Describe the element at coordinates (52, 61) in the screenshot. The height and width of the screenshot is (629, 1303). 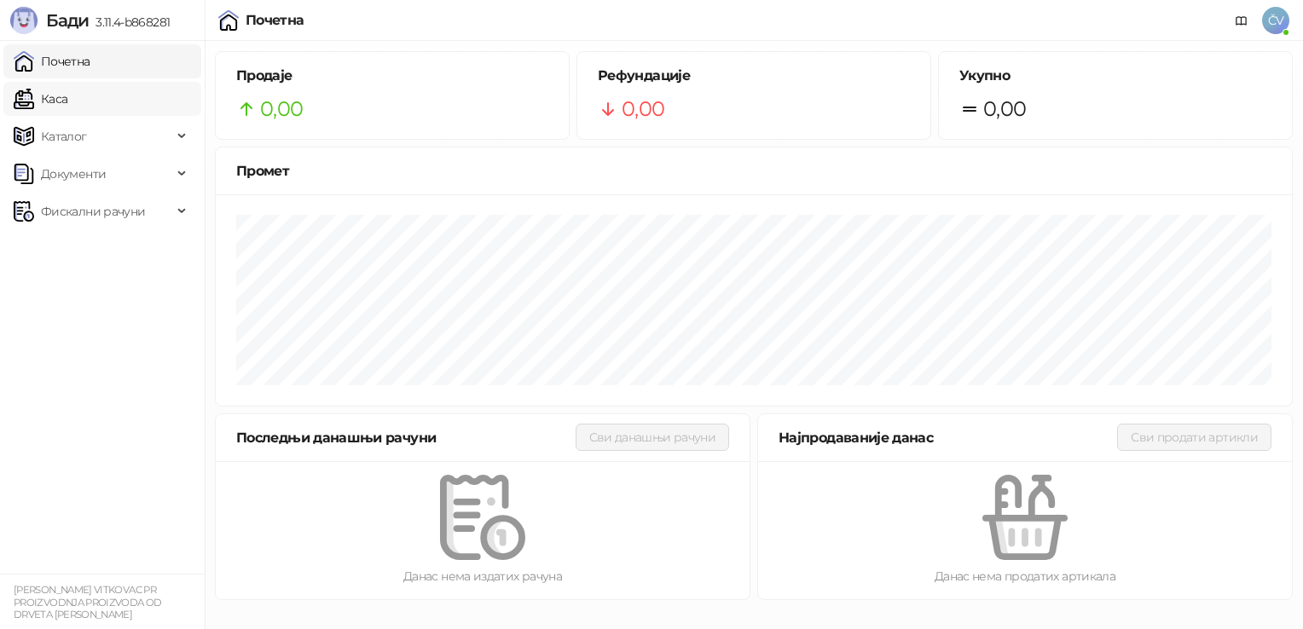
I see `a: Почетна` at that location.